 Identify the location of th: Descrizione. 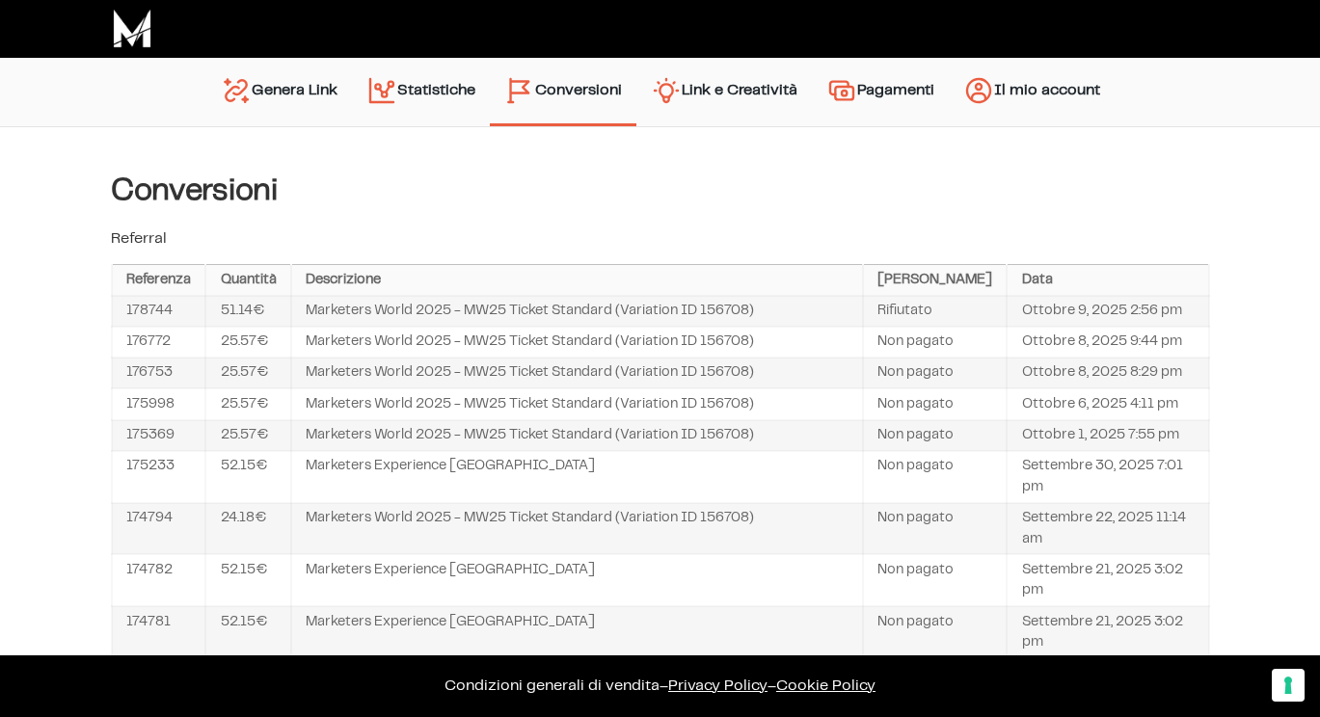
(576, 280).